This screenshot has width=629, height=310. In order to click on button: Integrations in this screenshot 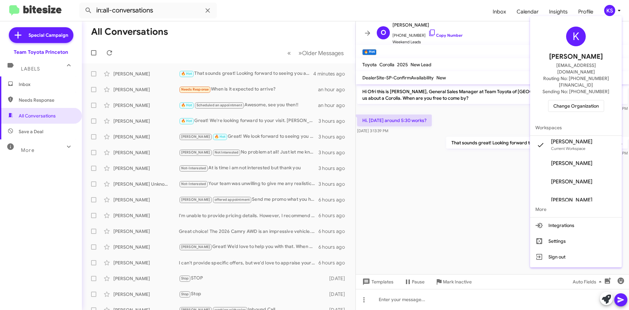, I will do `click(576, 225)`.